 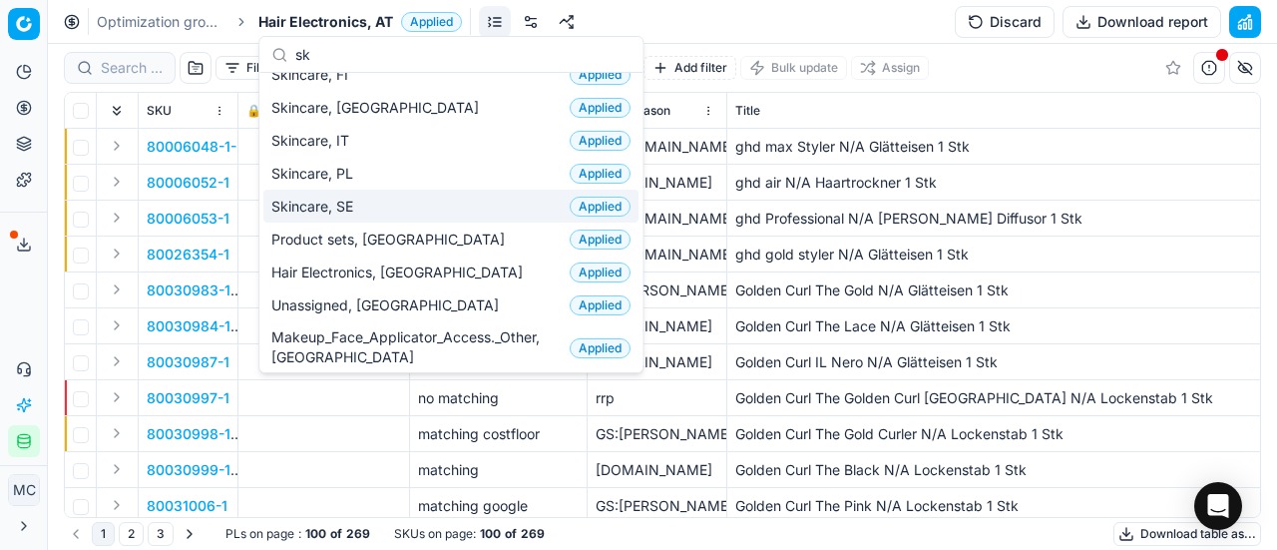 What do you see at coordinates (188, 398) in the screenshot?
I see `p: 80030997-1` at bounding box center [188, 398].